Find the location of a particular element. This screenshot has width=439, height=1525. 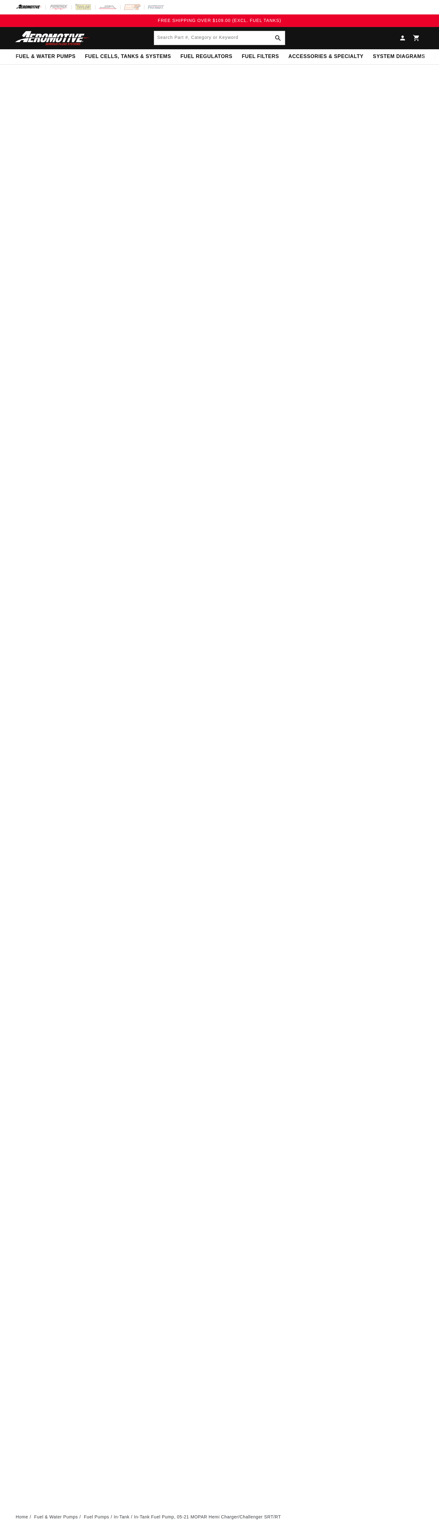

summary: Fuel & Water Pumps is located at coordinates (45, 56).